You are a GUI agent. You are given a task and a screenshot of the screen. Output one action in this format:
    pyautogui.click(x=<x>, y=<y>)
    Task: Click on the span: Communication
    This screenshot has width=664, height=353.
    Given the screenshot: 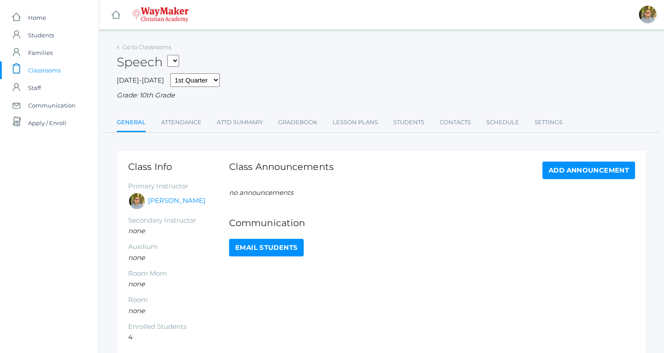 What is the action you would take?
    pyautogui.click(x=52, y=105)
    